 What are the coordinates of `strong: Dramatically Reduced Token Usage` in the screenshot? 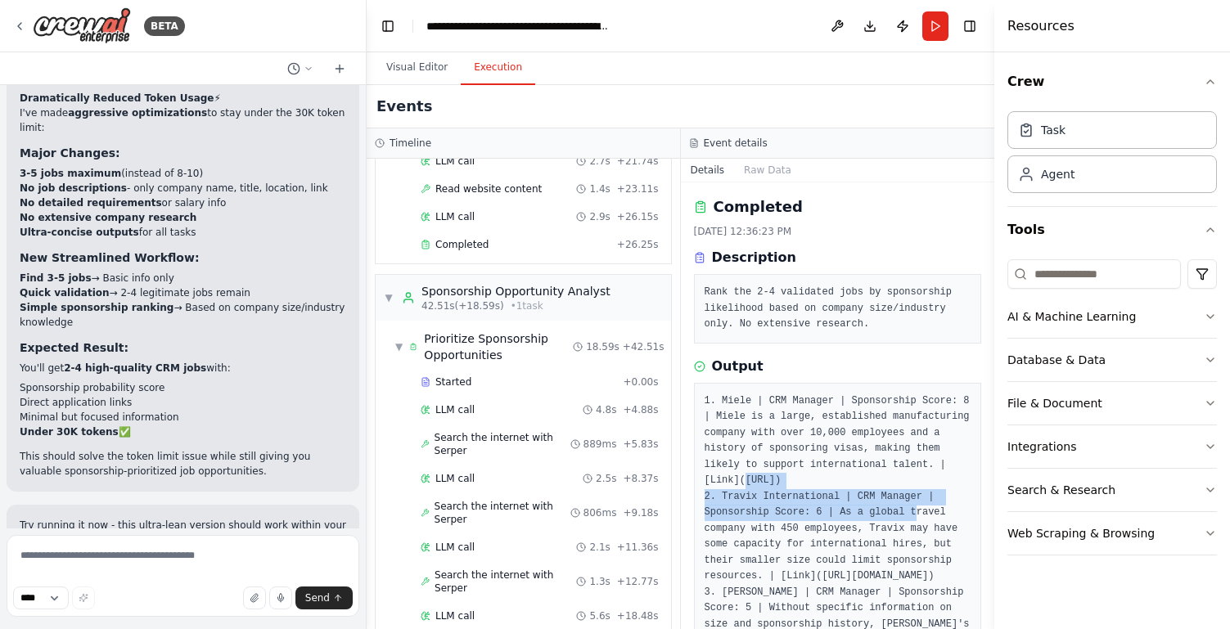 It's located at (116, 98).